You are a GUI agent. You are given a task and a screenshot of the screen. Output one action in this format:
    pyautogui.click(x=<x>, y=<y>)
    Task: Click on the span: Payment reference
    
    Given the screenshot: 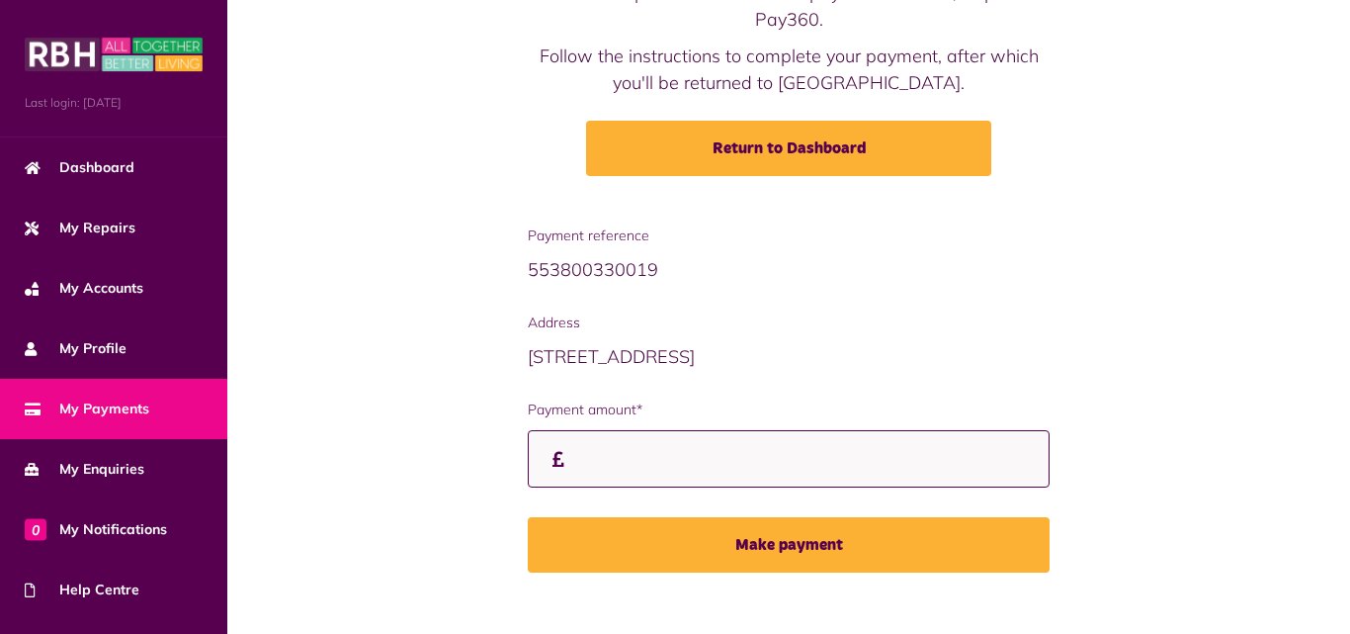 What is the action you would take?
    pyautogui.click(x=789, y=235)
    